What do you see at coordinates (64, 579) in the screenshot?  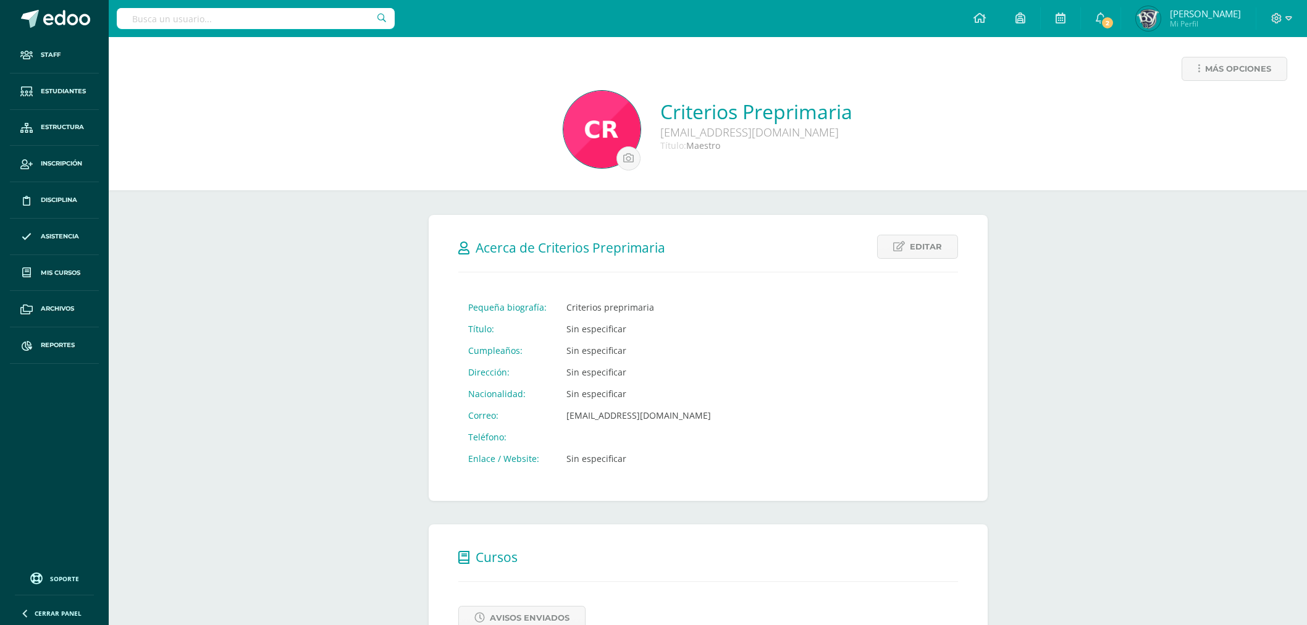 I see `span: Soporte` at bounding box center [64, 579].